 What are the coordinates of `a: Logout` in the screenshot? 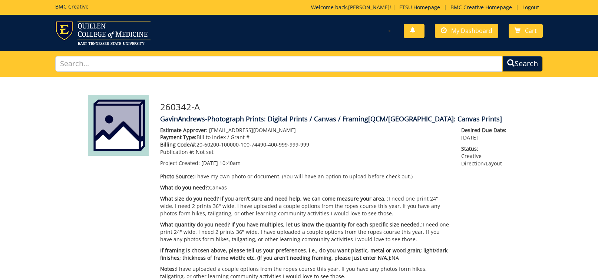 It's located at (530, 7).